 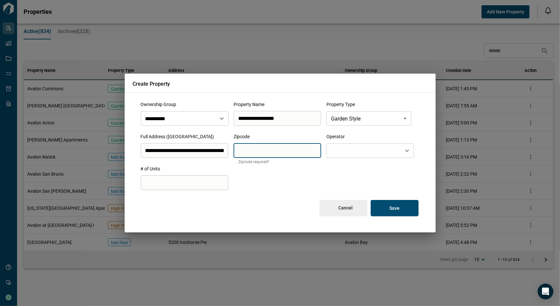 What do you see at coordinates (545, 291) in the screenshot?
I see `div: Open Intercom Messenger` at bounding box center [545, 291].